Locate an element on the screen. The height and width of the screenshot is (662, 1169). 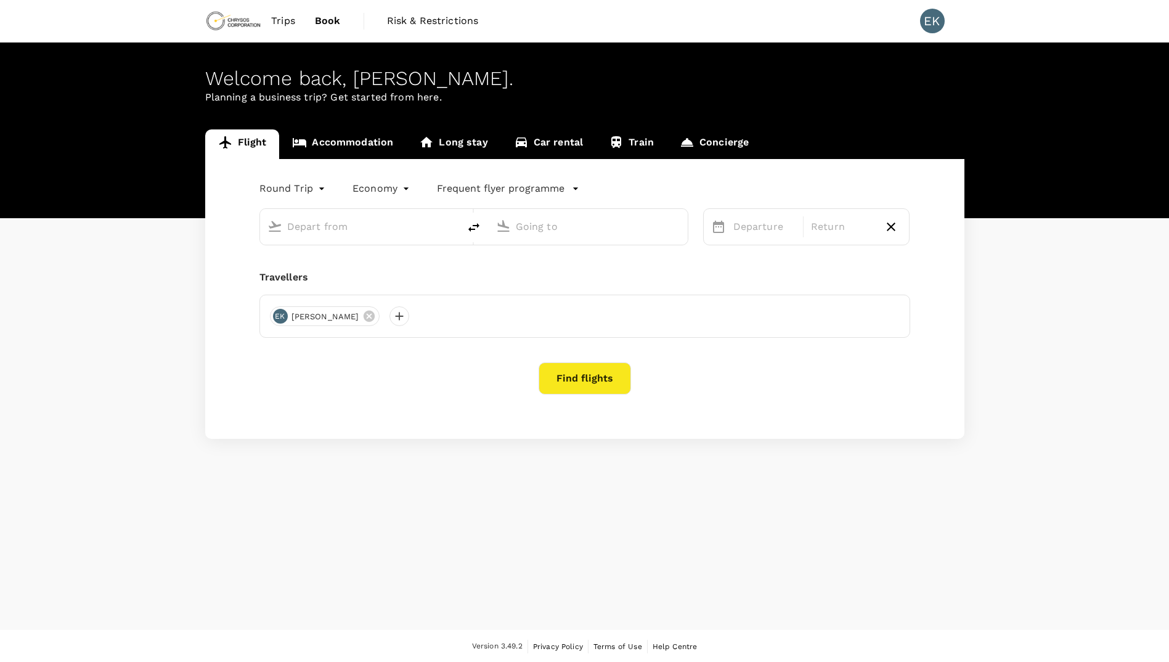
a: Concierge is located at coordinates (714, 144).